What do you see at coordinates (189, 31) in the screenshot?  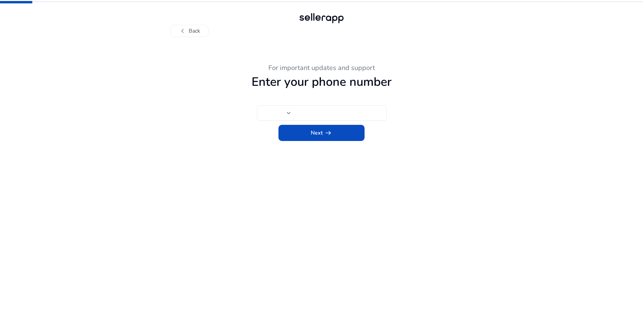 I see `button: chevron_leftBack` at bounding box center [189, 31].